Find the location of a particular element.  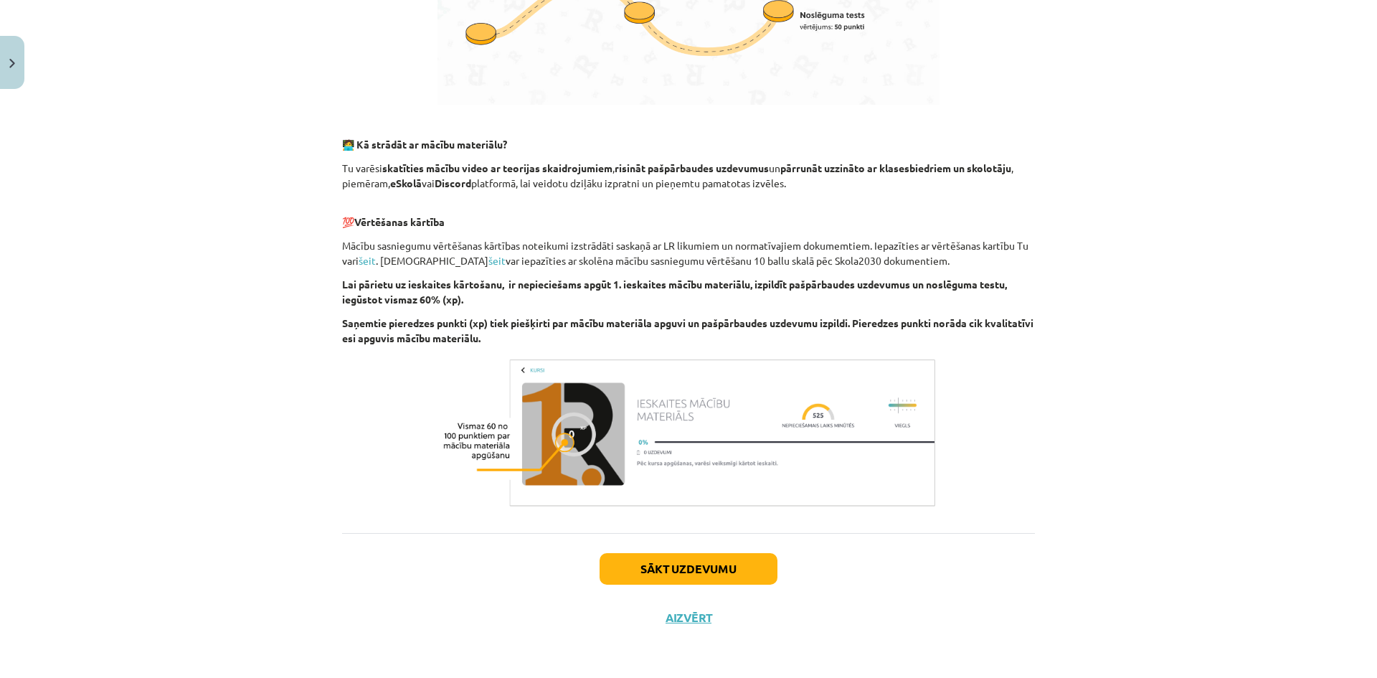

img: icon-close-lesson-0947bae3869378f0d4975bcd49f059093ad1ed9edebbc8119c70593378902aed.svg is located at coordinates (12, 63).